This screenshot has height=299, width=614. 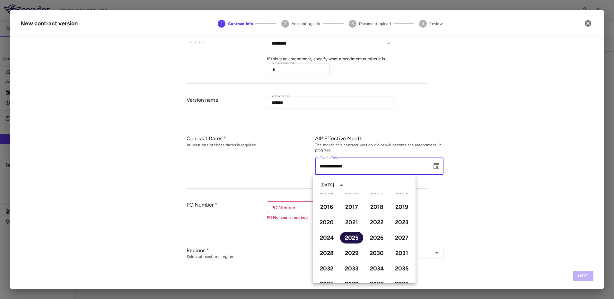 I want to click on button: 2031, so click(x=402, y=253).